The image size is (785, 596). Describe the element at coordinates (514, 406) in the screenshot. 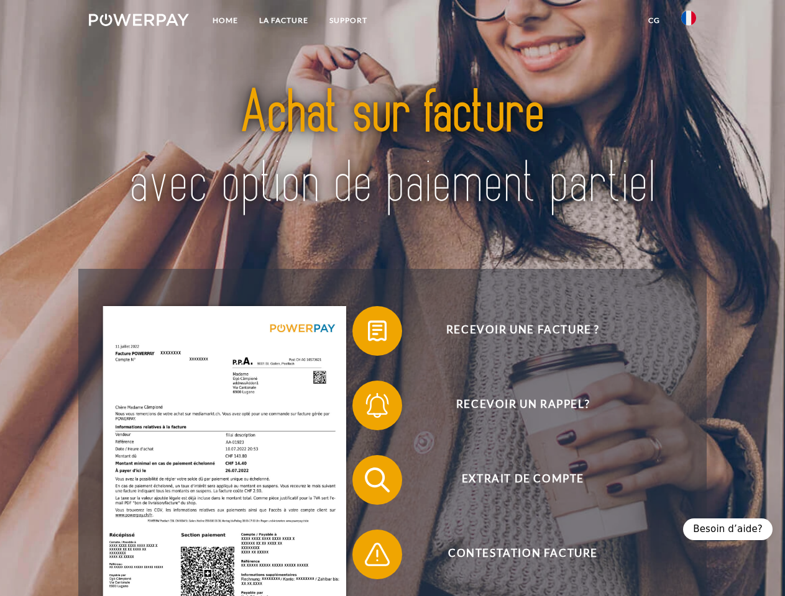

I see `a: Recevoir un rappel?` at that location.